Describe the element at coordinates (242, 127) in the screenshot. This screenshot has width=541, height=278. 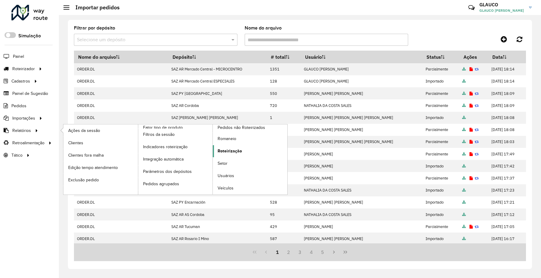
I see `span: Pedidos não Roteirizados` at that location.